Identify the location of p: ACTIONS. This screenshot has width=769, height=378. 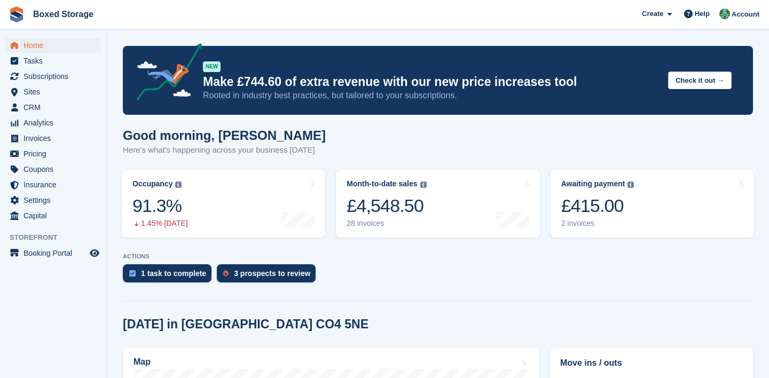
(438, 256).